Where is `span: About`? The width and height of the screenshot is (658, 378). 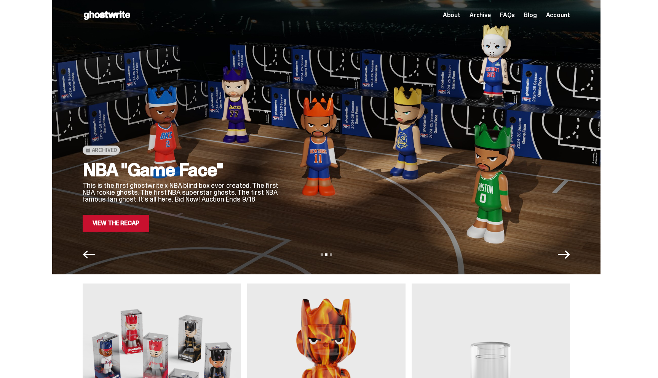 span: About is located at coordinates (452, 15).